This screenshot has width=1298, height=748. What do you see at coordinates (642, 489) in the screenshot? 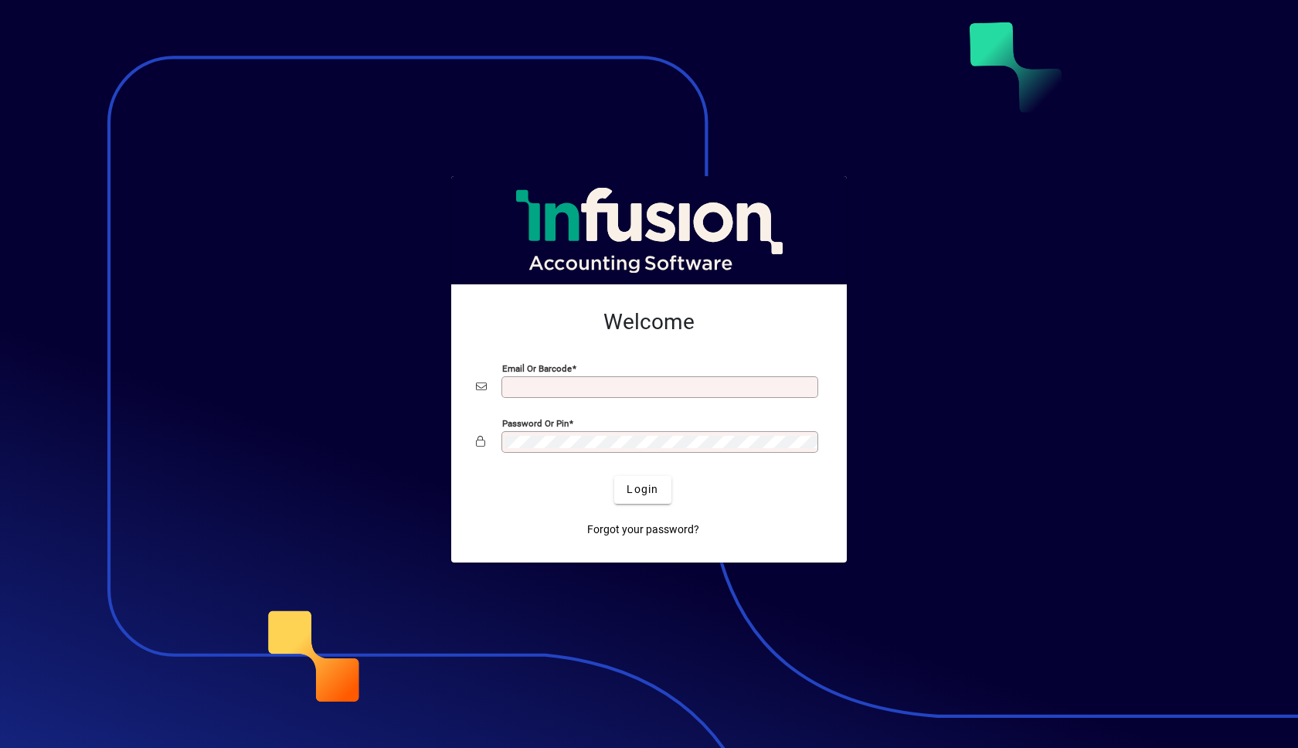
I see `span: Login` at bounding box center [642, 489].